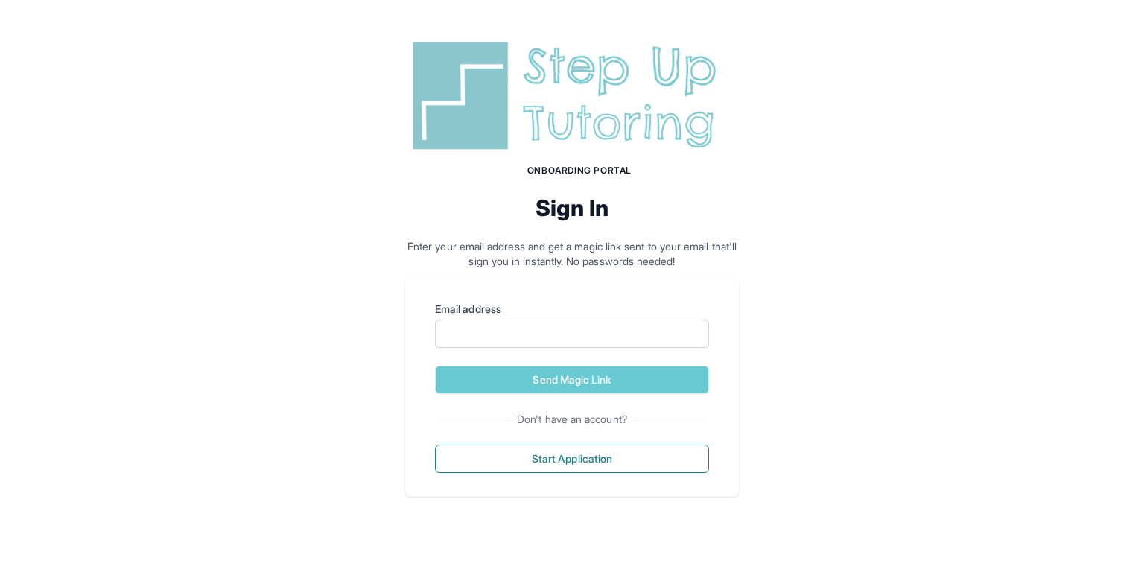 The height and width of the screenshot is (578, 1144). What do you see at coordinates (572, 459) in the screenshot?
I see `a: Start Application` at bounding box center [572, 459].